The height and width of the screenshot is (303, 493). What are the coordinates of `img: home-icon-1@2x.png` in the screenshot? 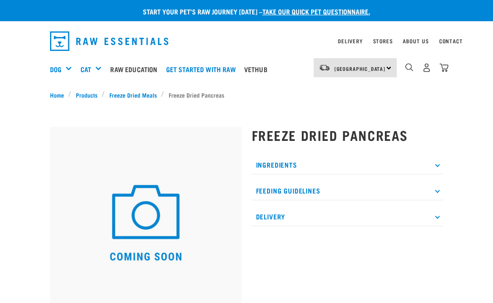 It's located at (409, 67).